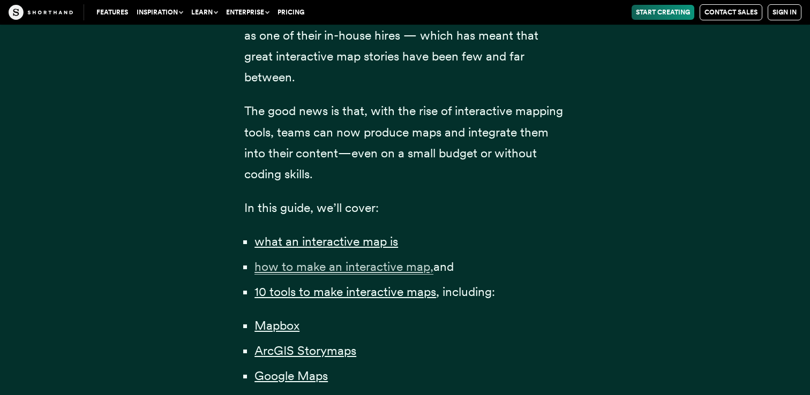 This screenshot has height=395, width=810. What do you see at coordinates (291, 376) in the screenshot?
I see `a: Google Maps` at bounding box center [291, 376].